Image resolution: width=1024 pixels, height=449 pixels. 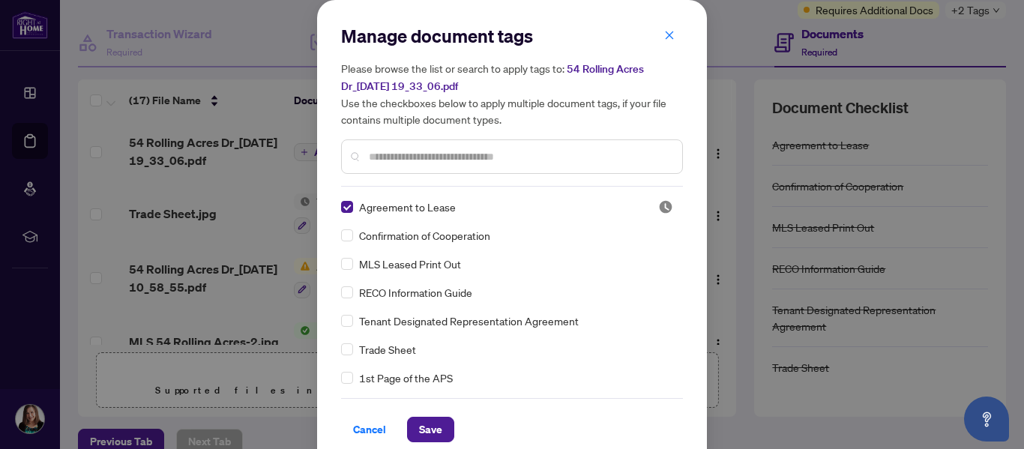 What do you see at coordinates (430, 429) in the screenshot?
I see `span: Save` at bounding box center [430, 429].